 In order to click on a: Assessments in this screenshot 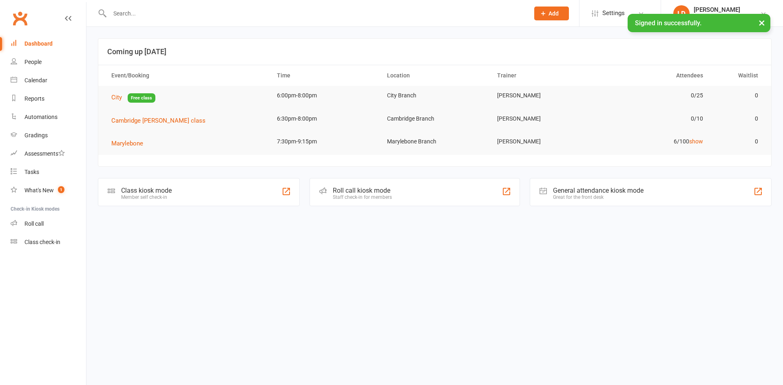, I will do `click(48, 154)`.